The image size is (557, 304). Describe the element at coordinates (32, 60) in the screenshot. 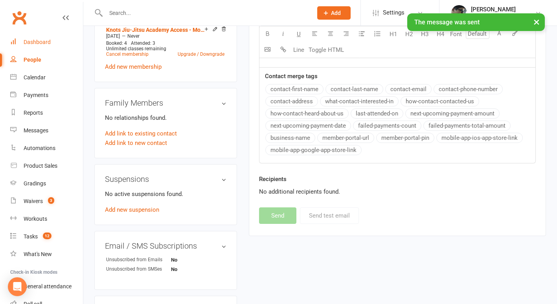

I see `div: People` at that location.